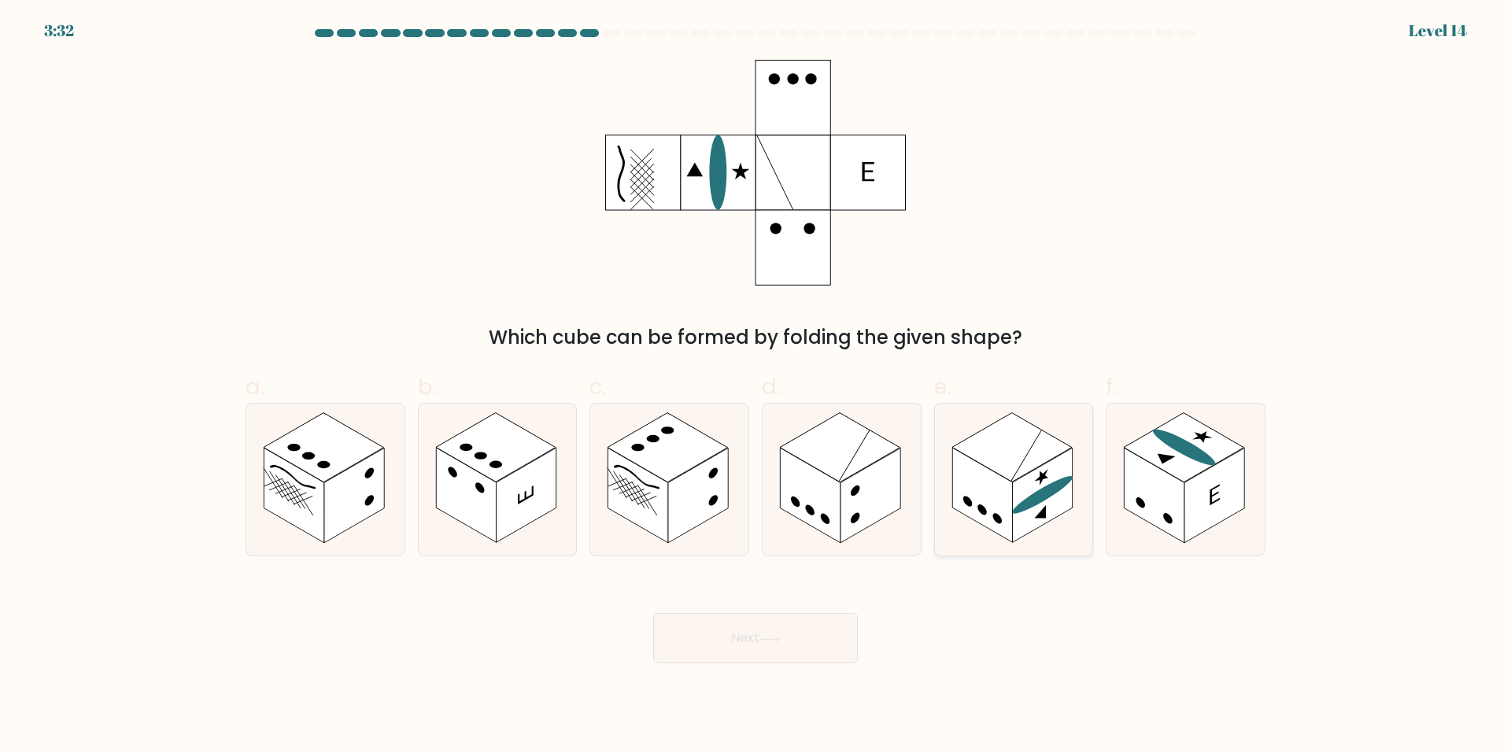 Image resolution: width=1511 pixels, height=753 pixels. Describe the element at coordinates (255, 387) in the screenshot. I see `span: a.` at that location.